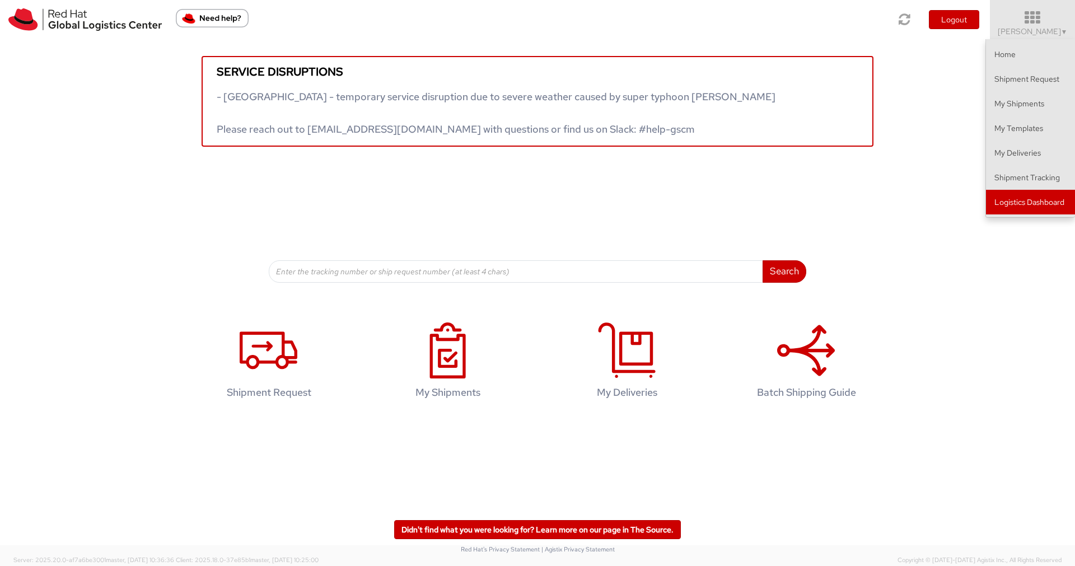 The image size is (1075, 566). What do you see at coordinates (448, 393) in the screenshot?
I see `h4: My Shipments` at bounding box center [448, 393].